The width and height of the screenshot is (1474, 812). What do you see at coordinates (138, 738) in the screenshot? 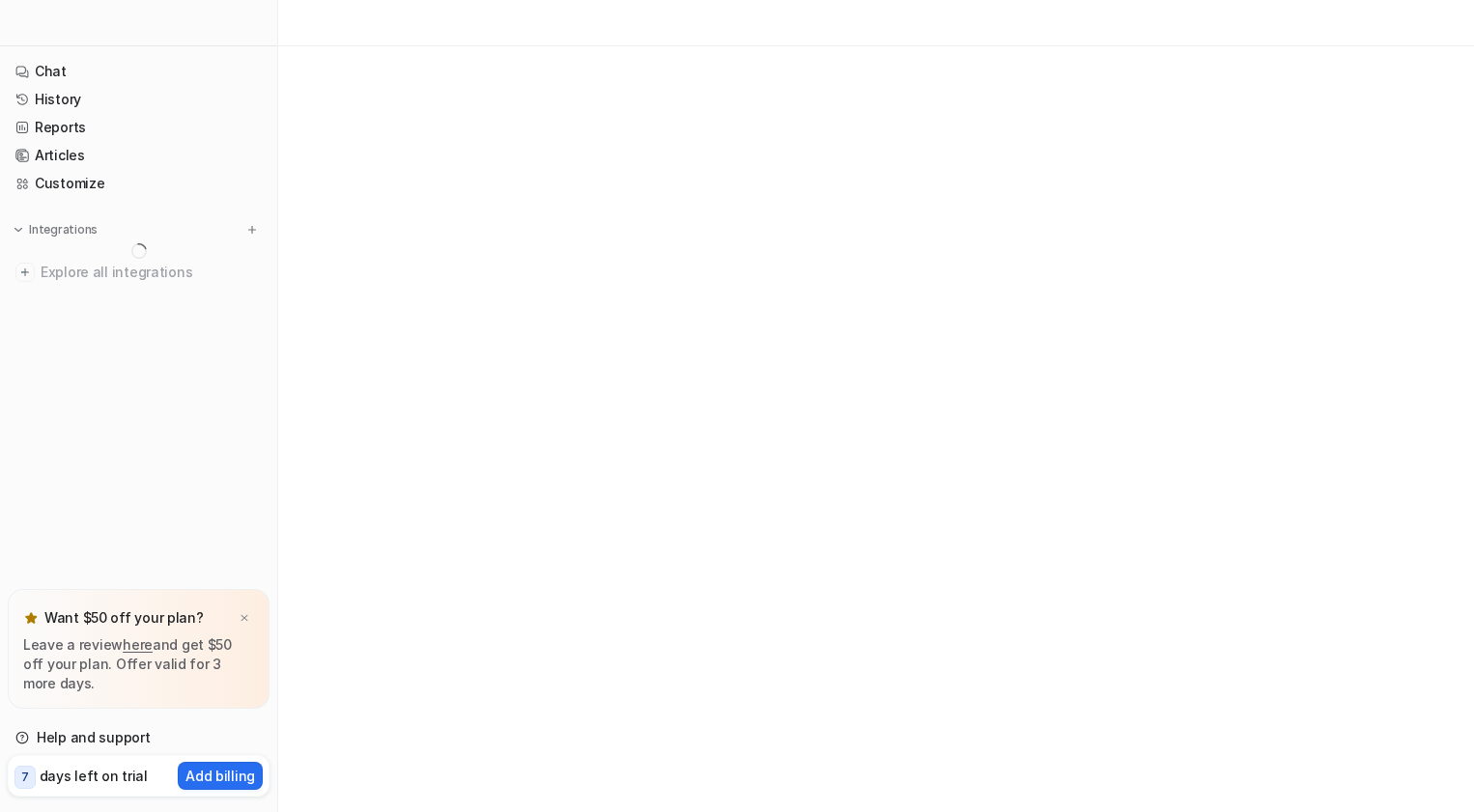
I see `a: Help and support` at bounding box center [138, 738].